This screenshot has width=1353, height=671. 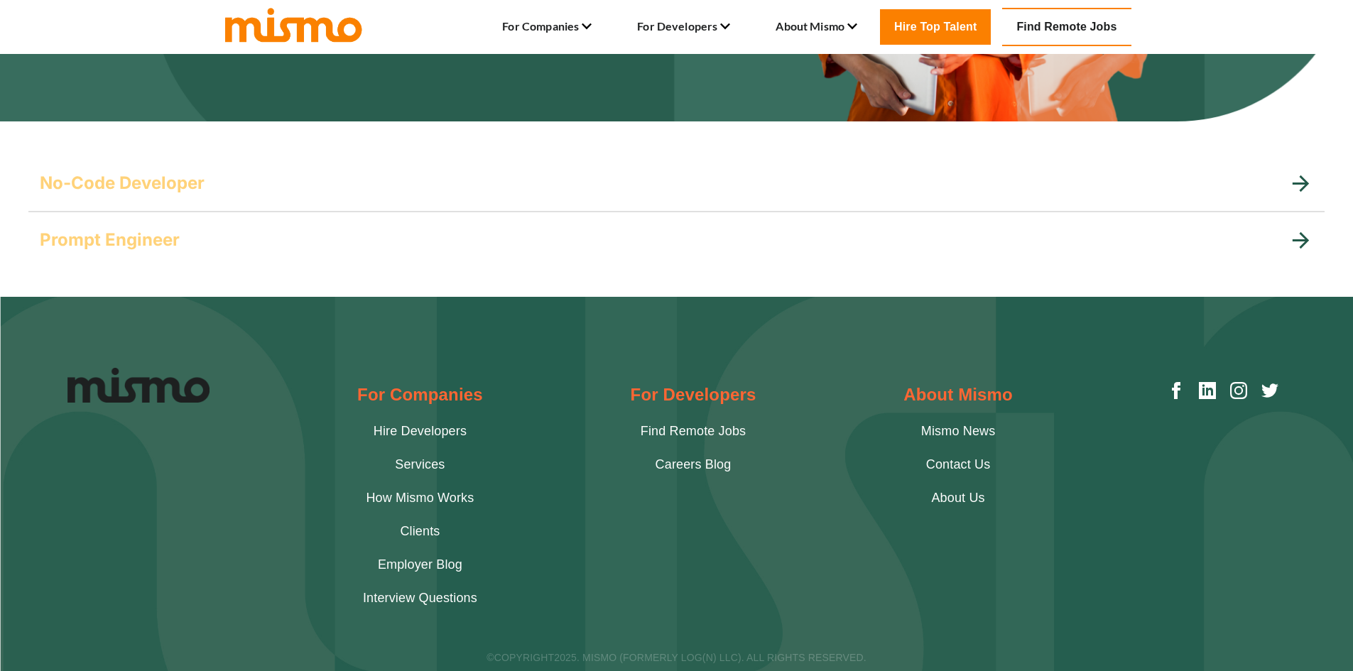 What do you see at coordinates (109, 240) in the screenshot?
I see `h5: Prompt Engineer` at bounding box center [109, 240].